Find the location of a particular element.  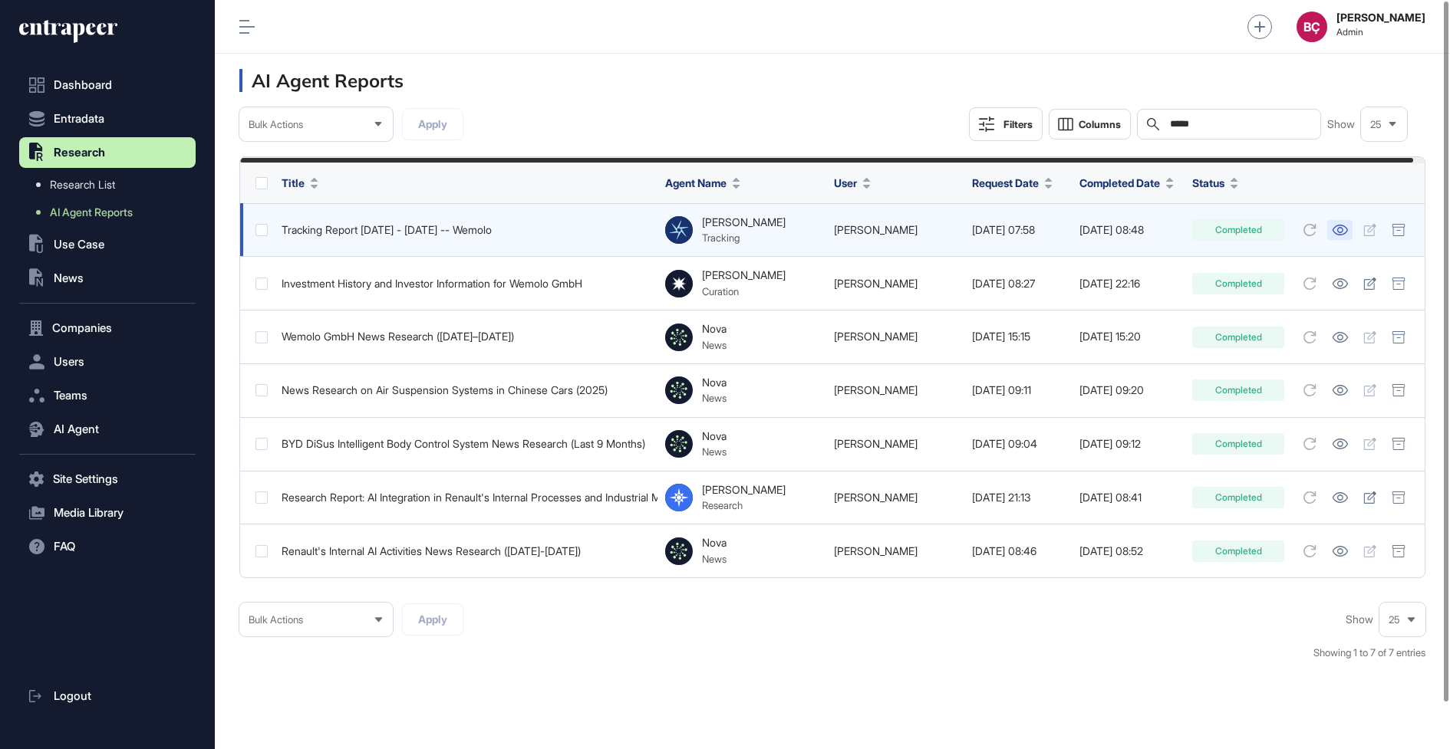

span: Dashboard is located at coordinates (83, 85).